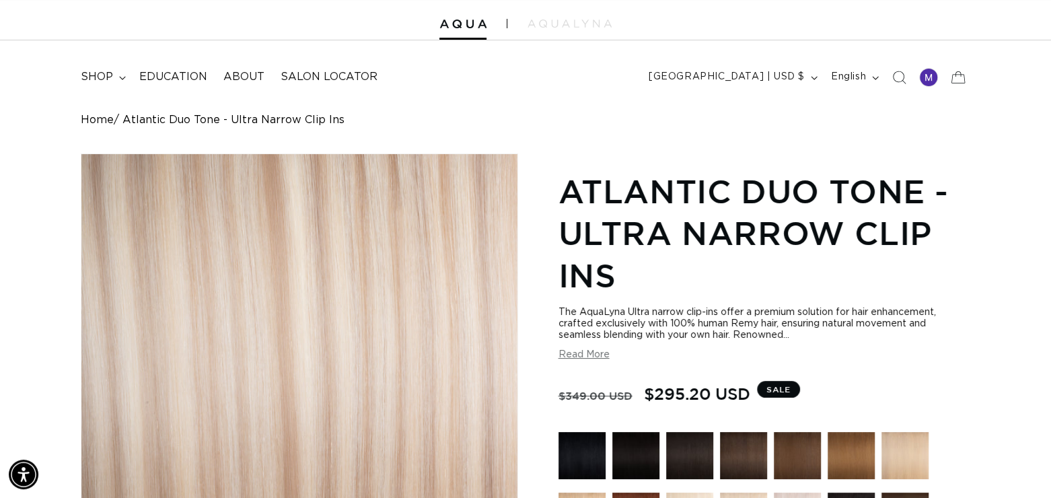  I want to click on summary: shop, so click(102, 77).